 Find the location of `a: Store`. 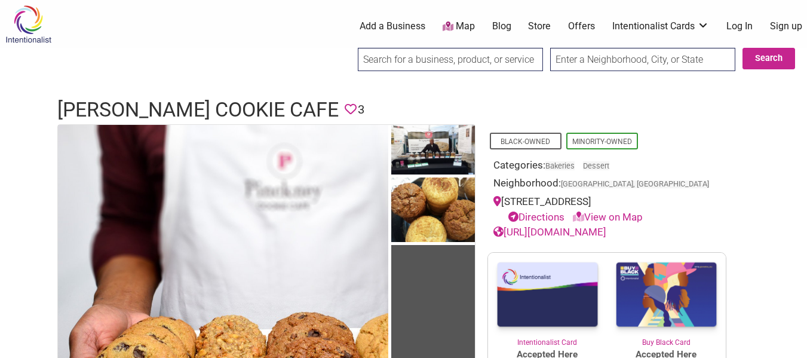

a: Store is located at coordinates (540, 26).